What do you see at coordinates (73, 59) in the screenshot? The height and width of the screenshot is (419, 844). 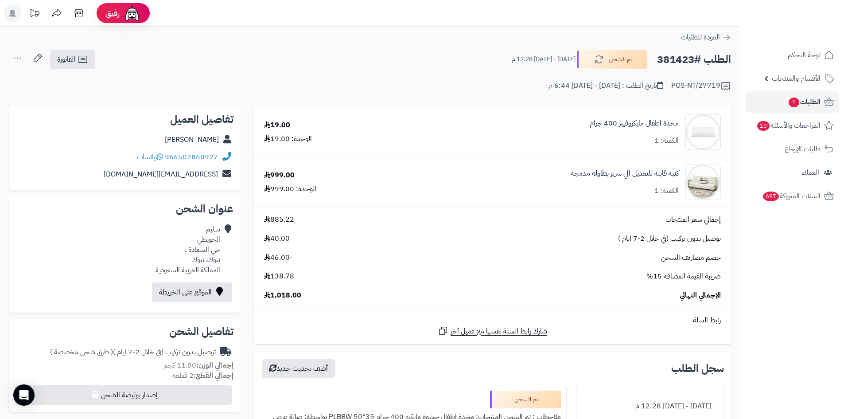 I see `a: الفاتورة` at bounding box center [73, 59].